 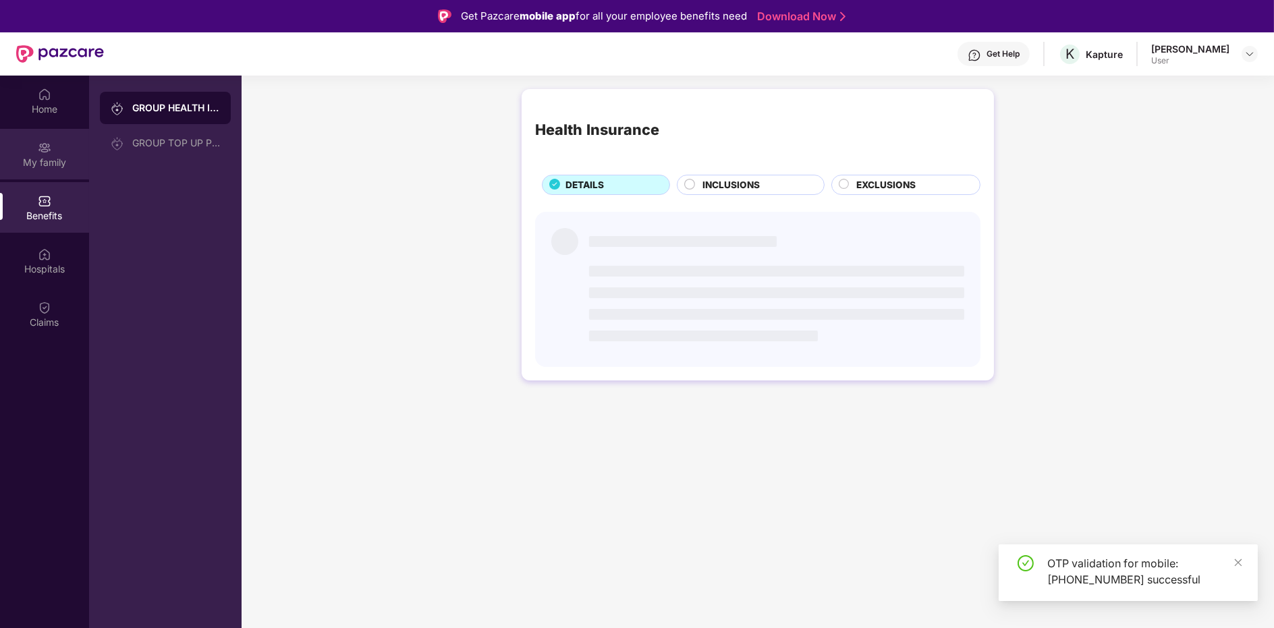 I want to click on div: Health Insurance, so click(x=597, y=130).